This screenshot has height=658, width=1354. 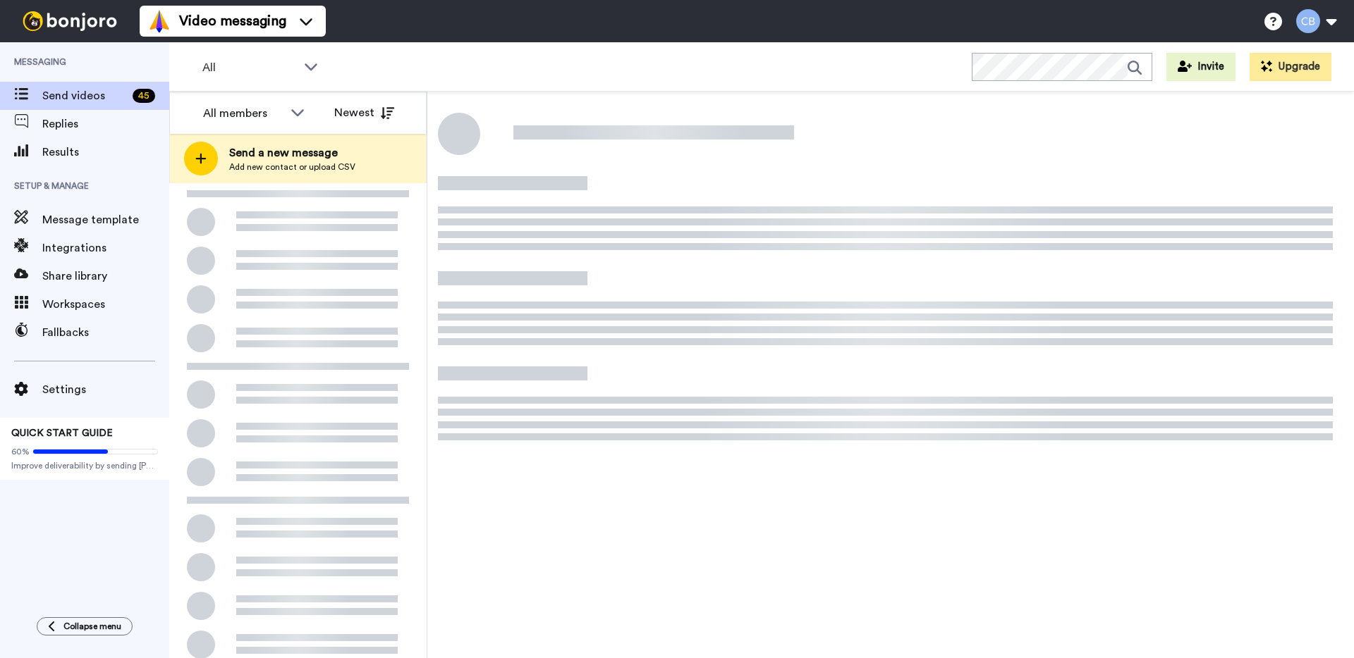 What do you see at coordinates (144, 96) in the screenshot?
I see `div: 45` at bounding box center [144, 96].